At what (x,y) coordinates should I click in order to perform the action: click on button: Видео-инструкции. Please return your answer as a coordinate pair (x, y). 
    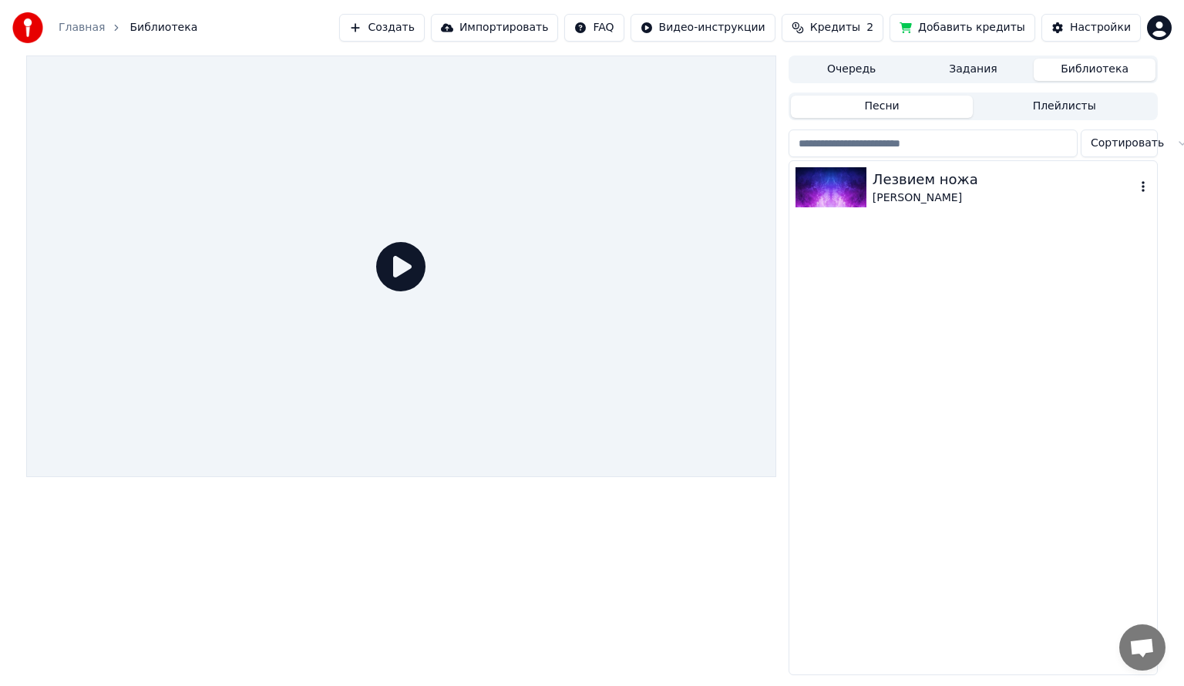
    Looking at the image, I should click on (703, 28).